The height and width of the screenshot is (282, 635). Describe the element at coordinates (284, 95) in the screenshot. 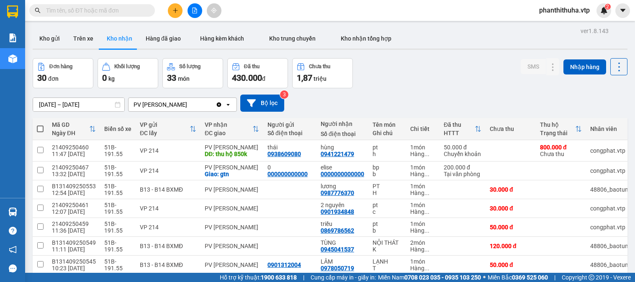

I see `sup: 3` at that location.